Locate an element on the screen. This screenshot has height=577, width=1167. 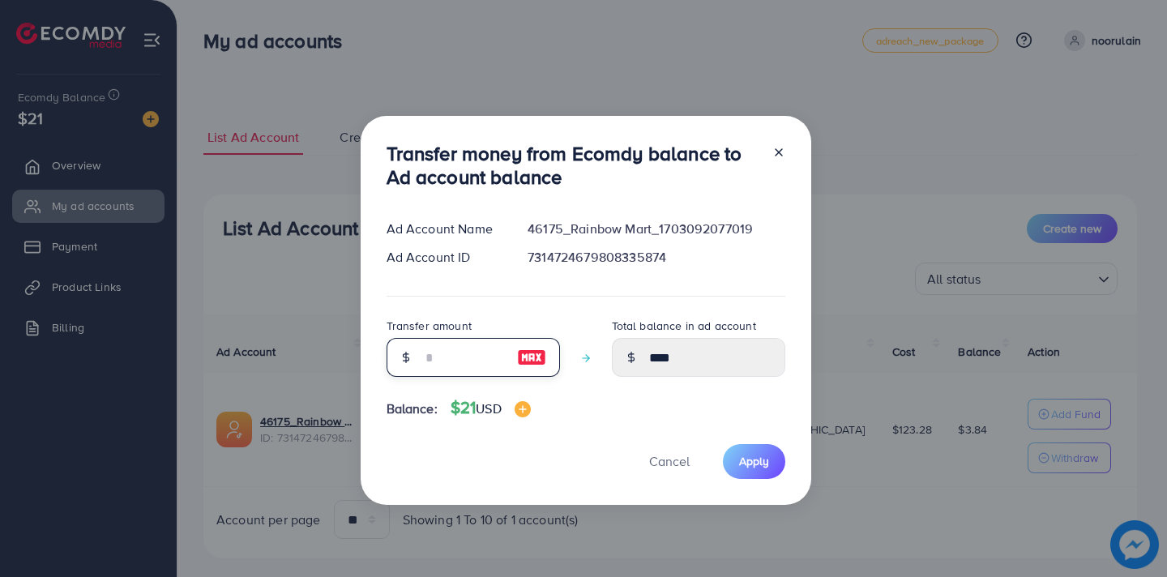
div: Ad Account Name is located at coordinates (444, 228).